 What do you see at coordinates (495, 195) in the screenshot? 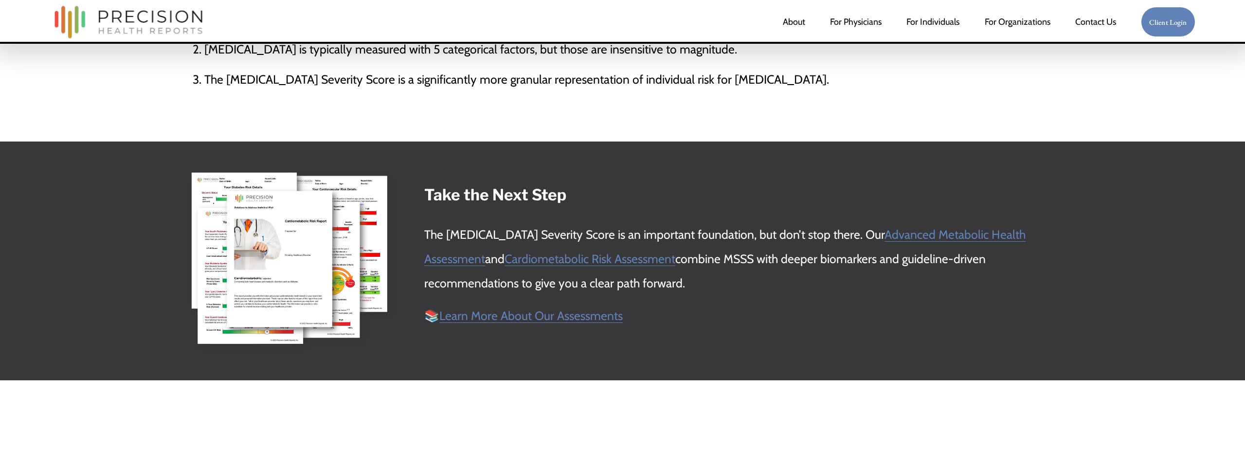
I see `strong: Take the Next Step` at bounding box center [495, 195].